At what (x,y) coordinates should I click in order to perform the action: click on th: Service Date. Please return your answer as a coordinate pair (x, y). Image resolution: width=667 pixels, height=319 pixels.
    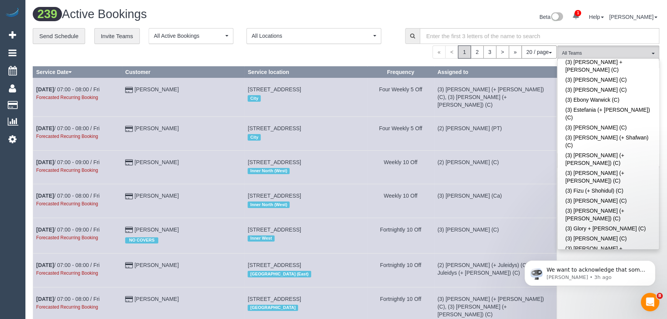
    Looking at the image, I should click on (77, 72).